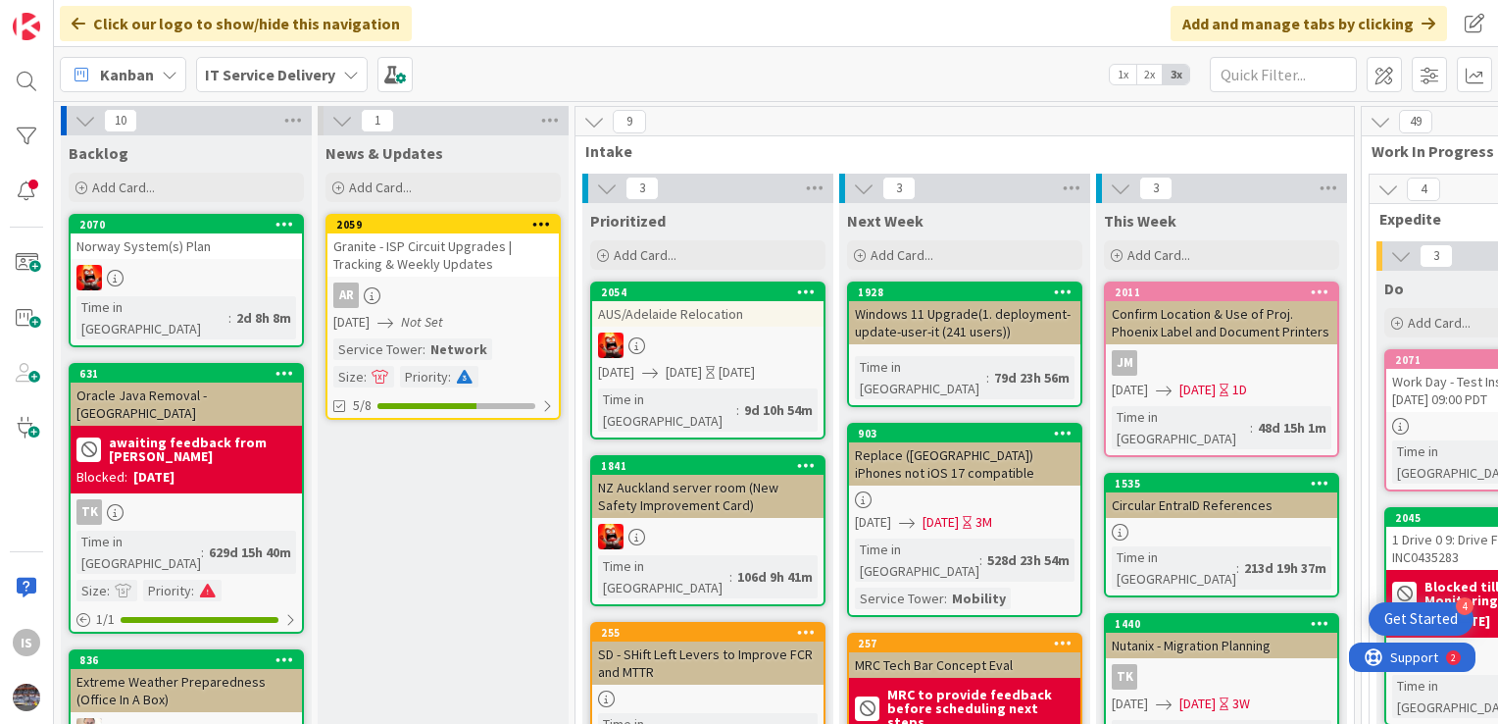  Describe the element at coordinates (65, 15) in the screenshot. I see `span: Support` at that location.